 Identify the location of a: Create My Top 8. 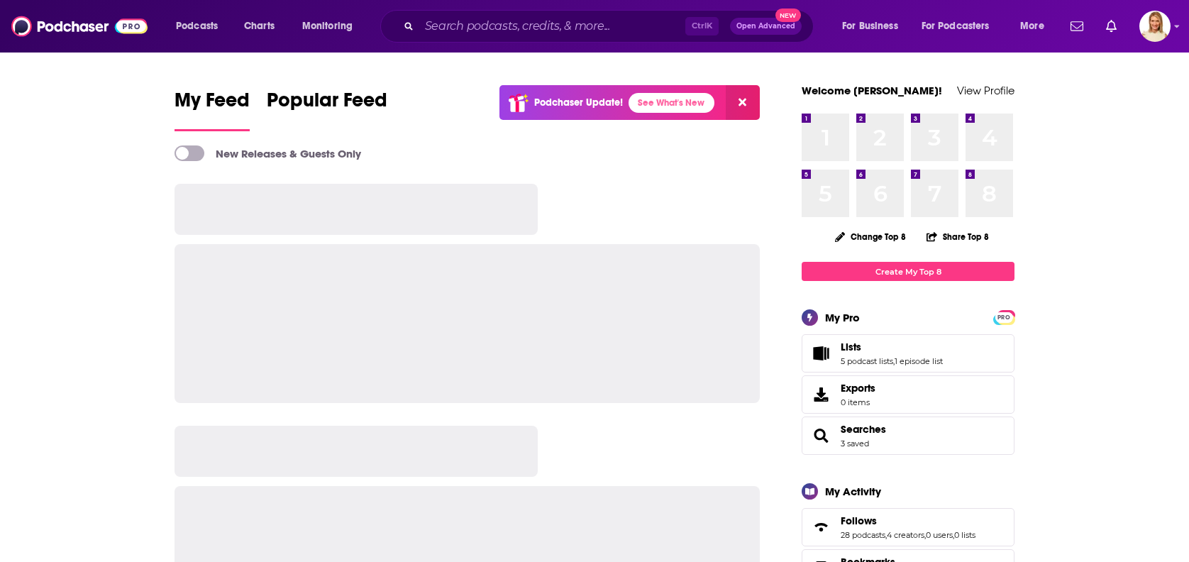
(908, 271).